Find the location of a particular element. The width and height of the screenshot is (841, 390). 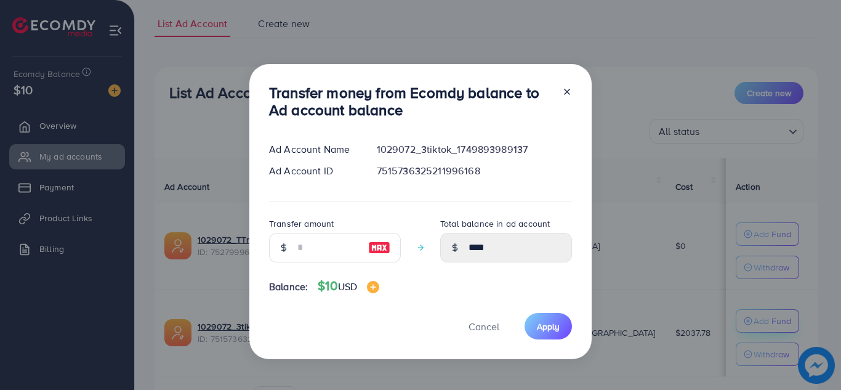

label: Transfer amount is located at coordinates (301, 224).